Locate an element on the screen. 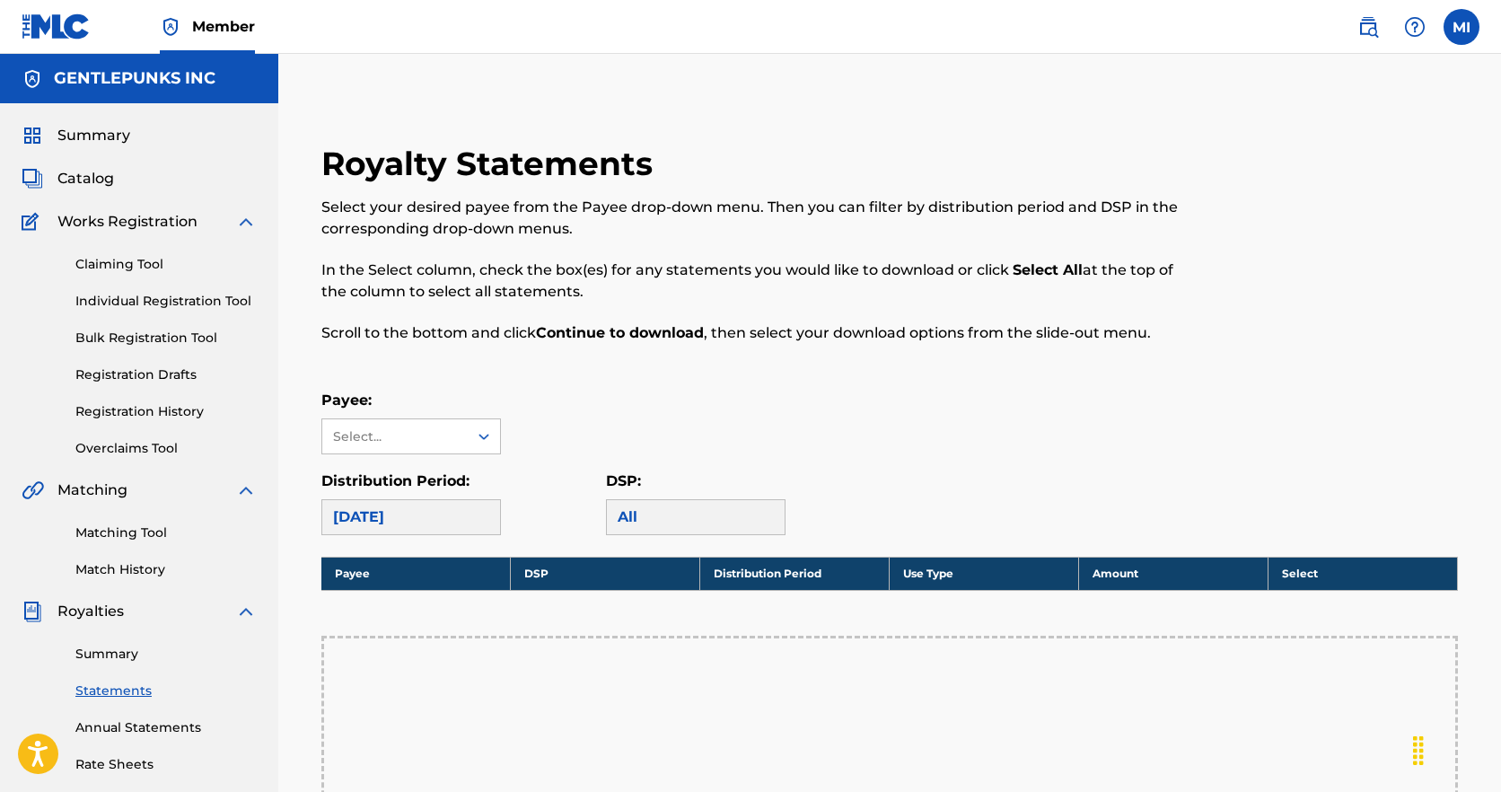 The height and width of the screenshot is (792, 1501). th: Amount is located at coordinates (1173, 573).